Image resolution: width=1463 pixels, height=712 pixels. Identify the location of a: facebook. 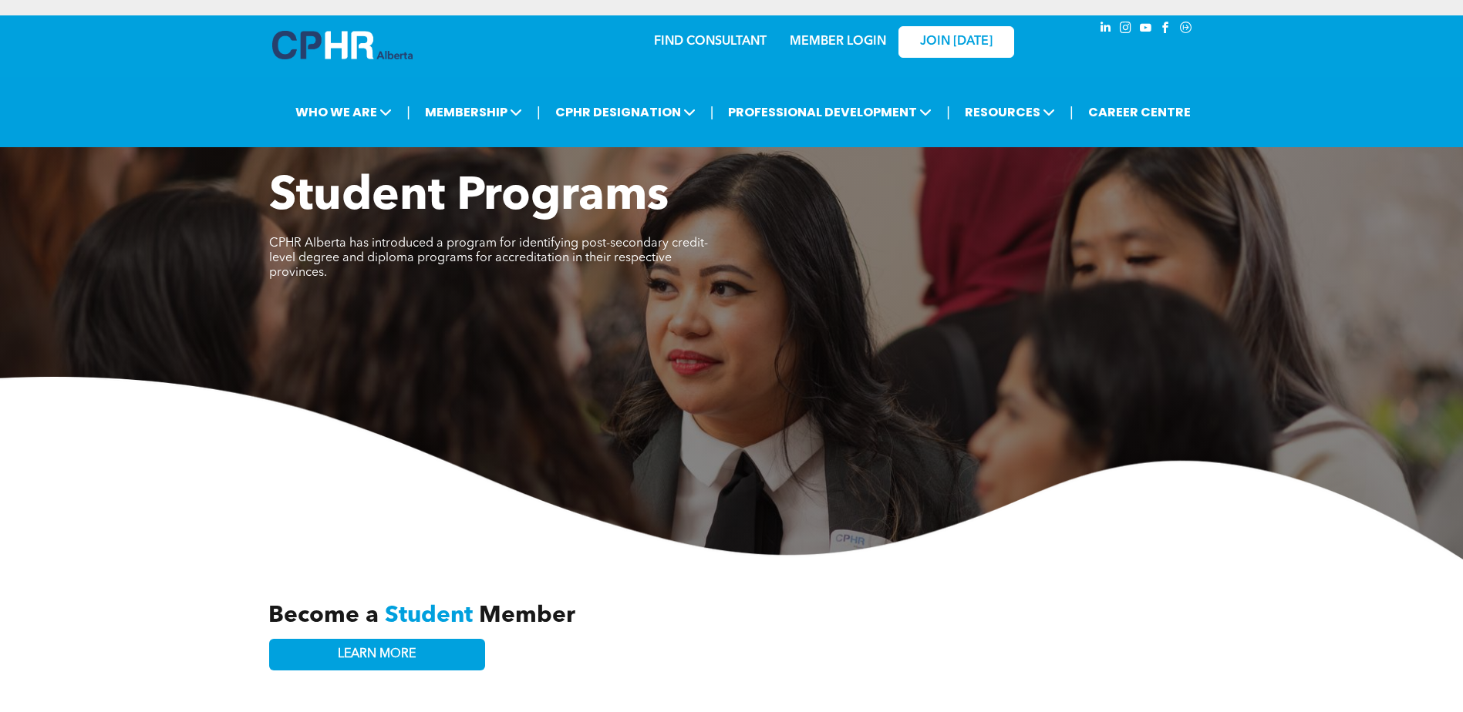
(1166, 29).